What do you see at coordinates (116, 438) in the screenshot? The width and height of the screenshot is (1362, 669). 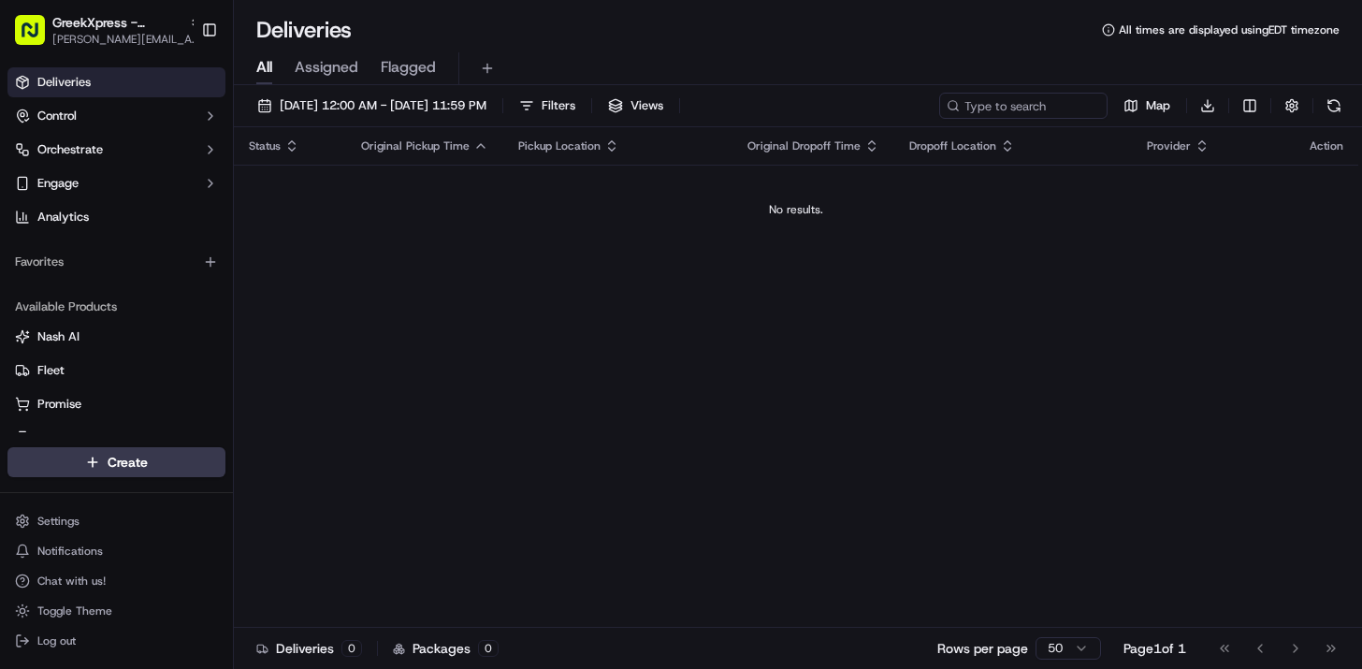 I see `a: Product Catalog` at bounding box center [116, 438].